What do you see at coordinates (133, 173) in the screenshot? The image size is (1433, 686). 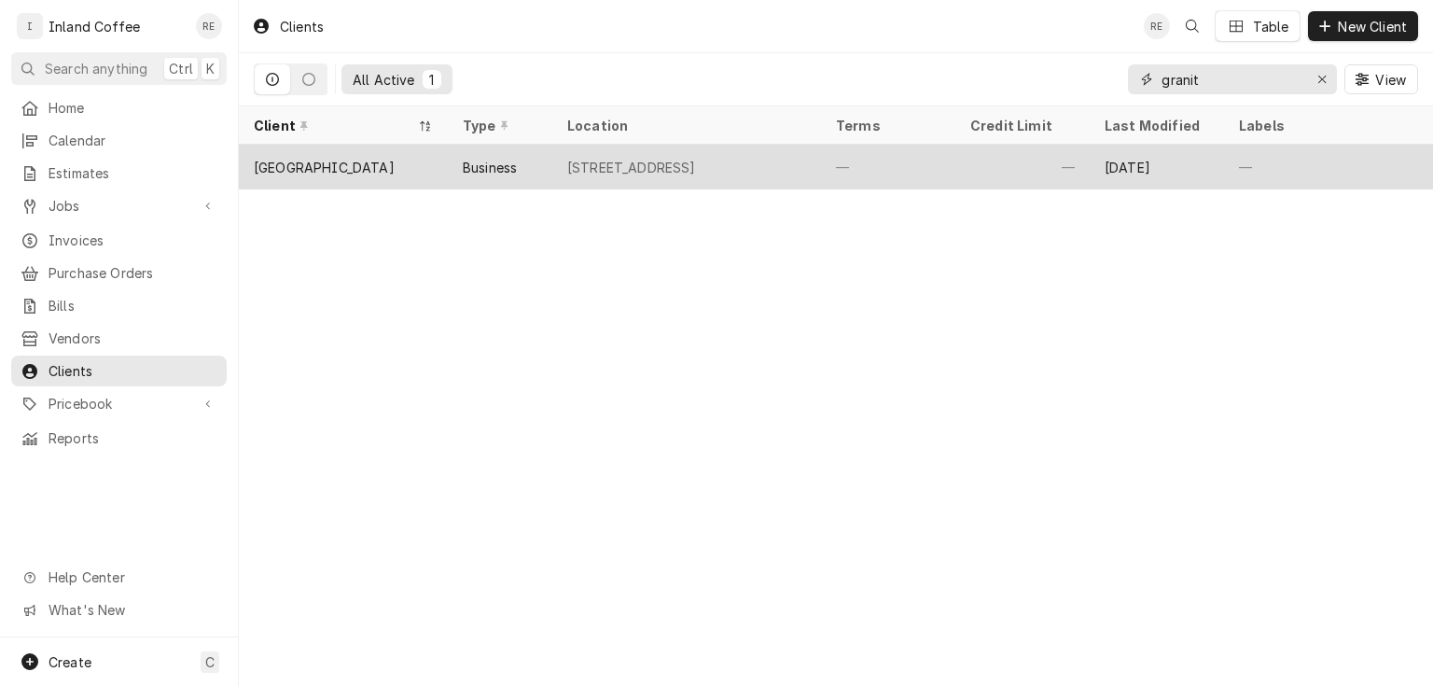 I see `span: Estimates` at bounding box center [133, 173].